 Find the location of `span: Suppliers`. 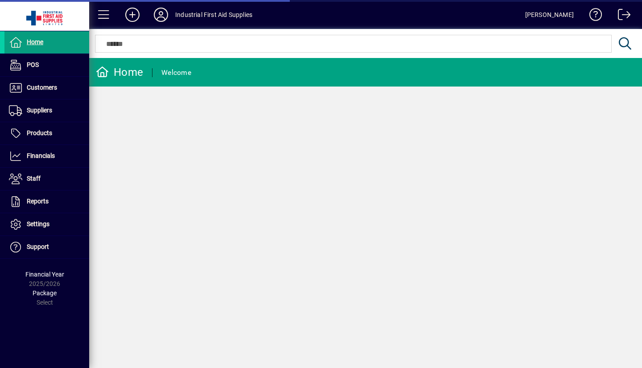

span: Suppliers is located at coordinates (39, 110).